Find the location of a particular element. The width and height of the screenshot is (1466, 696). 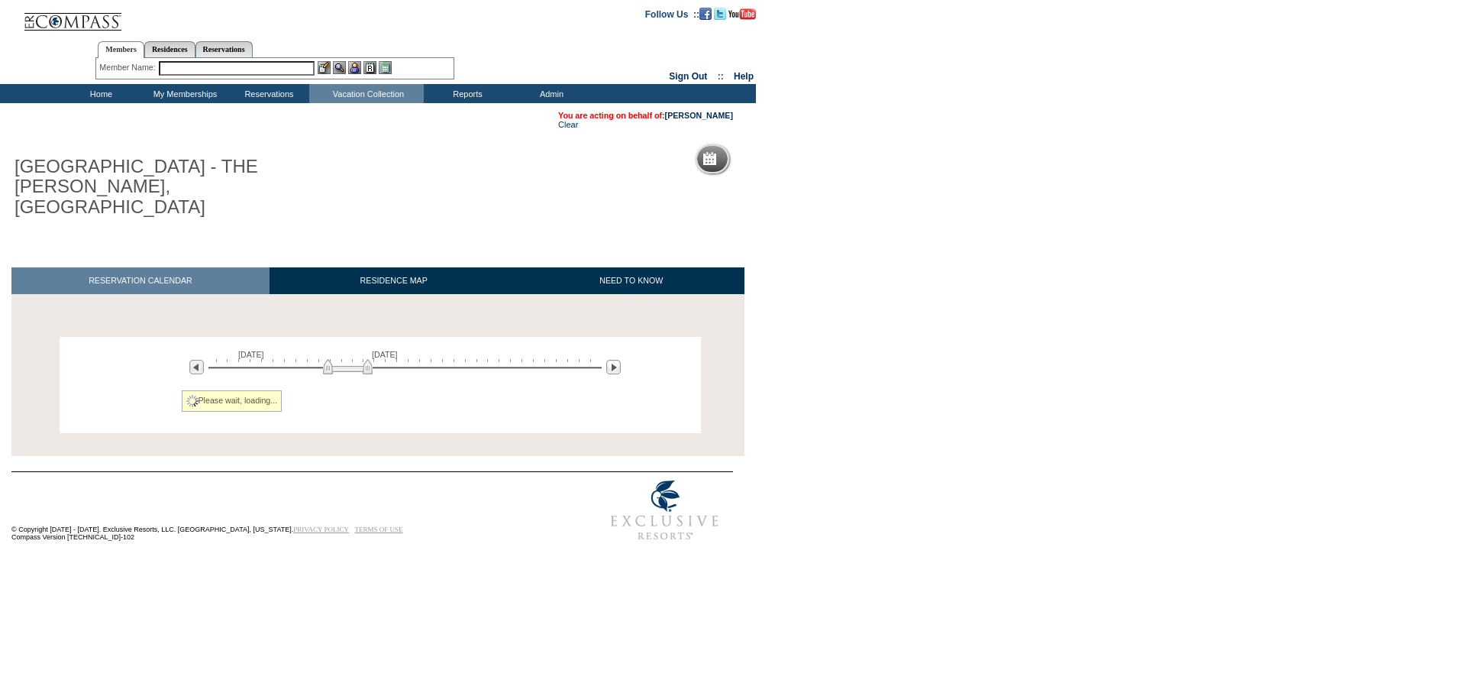

a: NEED TO KNOW is located at coordinates (631, 280).